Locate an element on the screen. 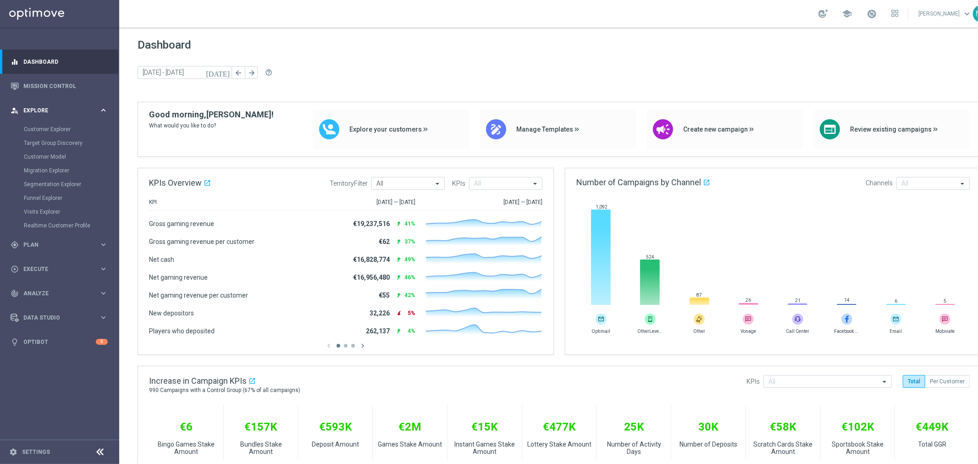 The height and width of the screenshot is (464, 978). i: equalizer is located at coordinates (15, 62).